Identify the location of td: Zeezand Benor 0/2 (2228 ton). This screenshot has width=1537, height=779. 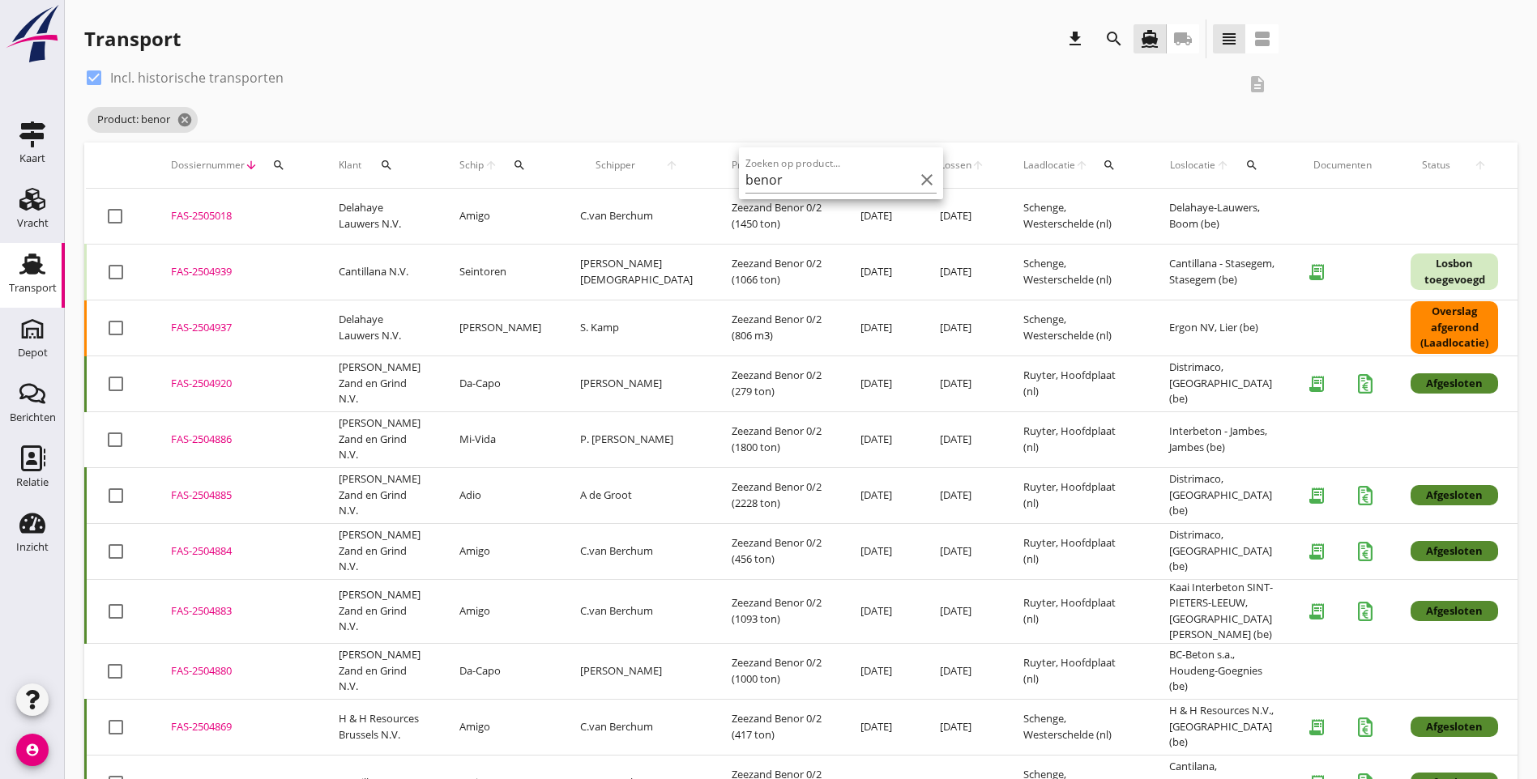
(776, 495).